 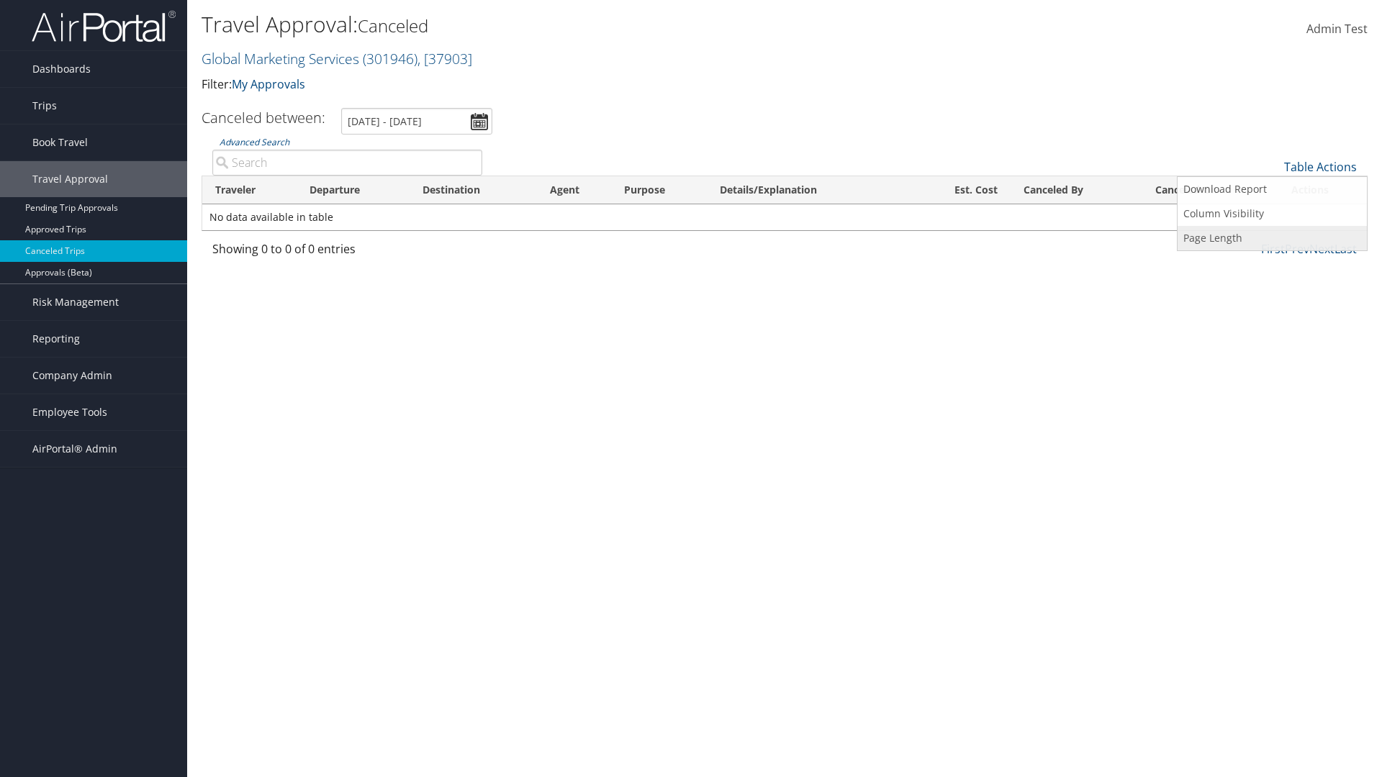 I want to click on a: Download Report, so click(x=1272, y=189).